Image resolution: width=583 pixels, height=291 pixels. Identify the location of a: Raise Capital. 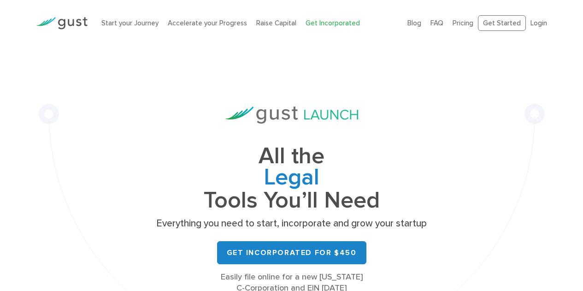
(276, 23).